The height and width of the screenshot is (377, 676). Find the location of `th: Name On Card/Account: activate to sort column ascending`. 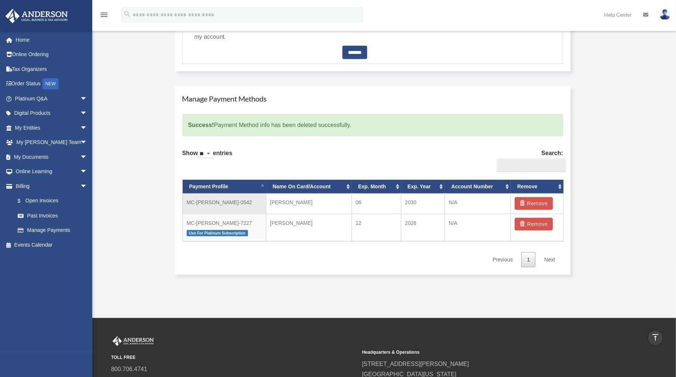

th: Name On Card/Account: activate to sort column ascending is located at coordinates (309, 186).